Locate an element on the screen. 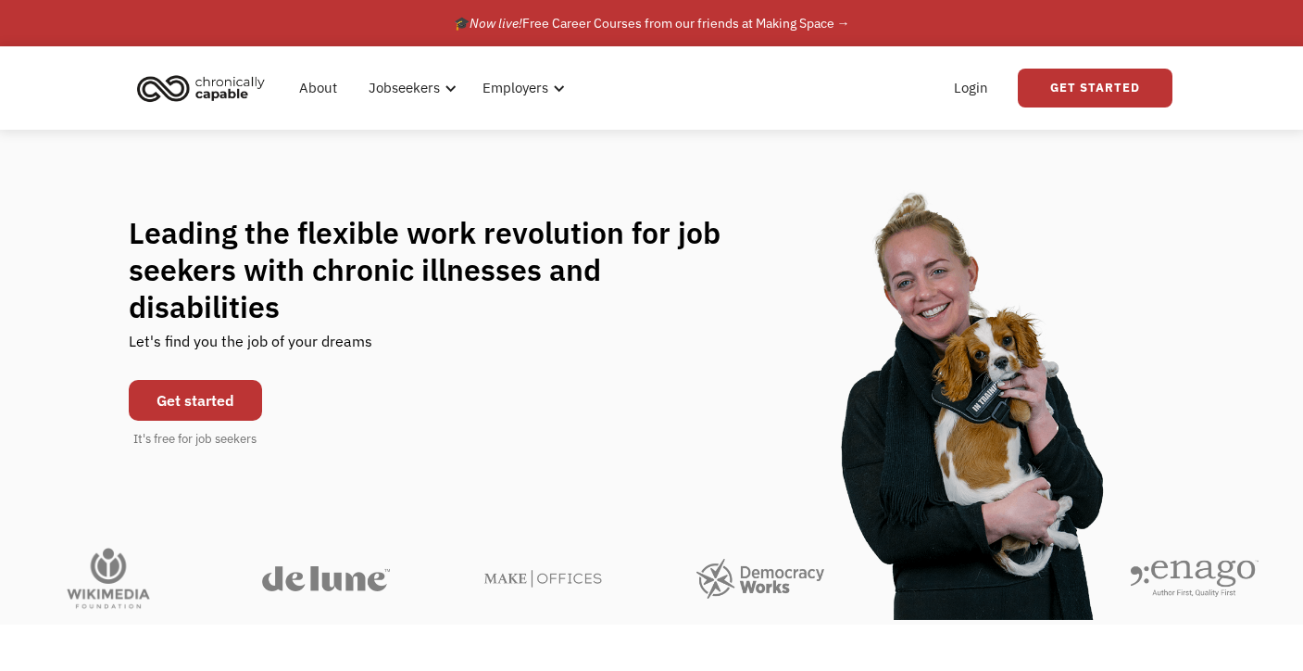 The image size is (1303, 671). h1: Leading the flexible work revolution for job seekers with chronic illnesses and disabilities is located at coordinates (443, 270).